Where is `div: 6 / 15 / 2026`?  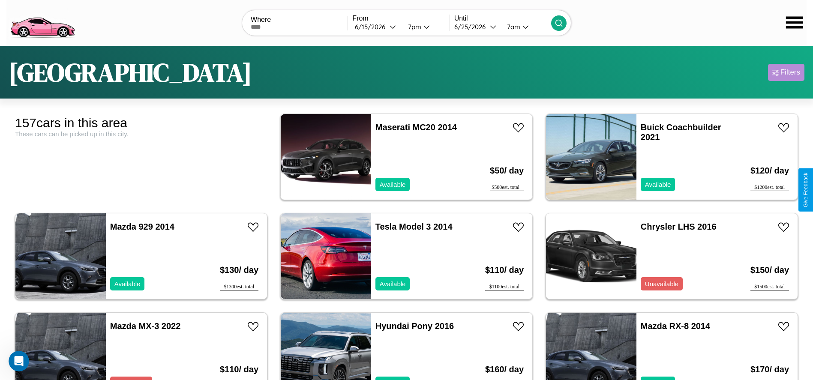 div: 6 / 15 / 2026 is located at coordinates (372, 27).